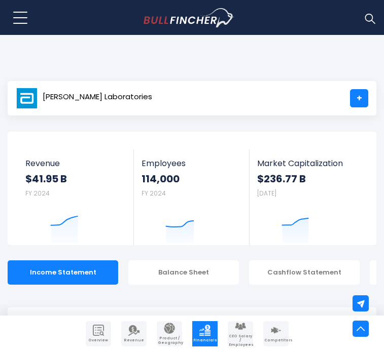  I want to click on span: CEO Salary / Employees, so click(240, 341).